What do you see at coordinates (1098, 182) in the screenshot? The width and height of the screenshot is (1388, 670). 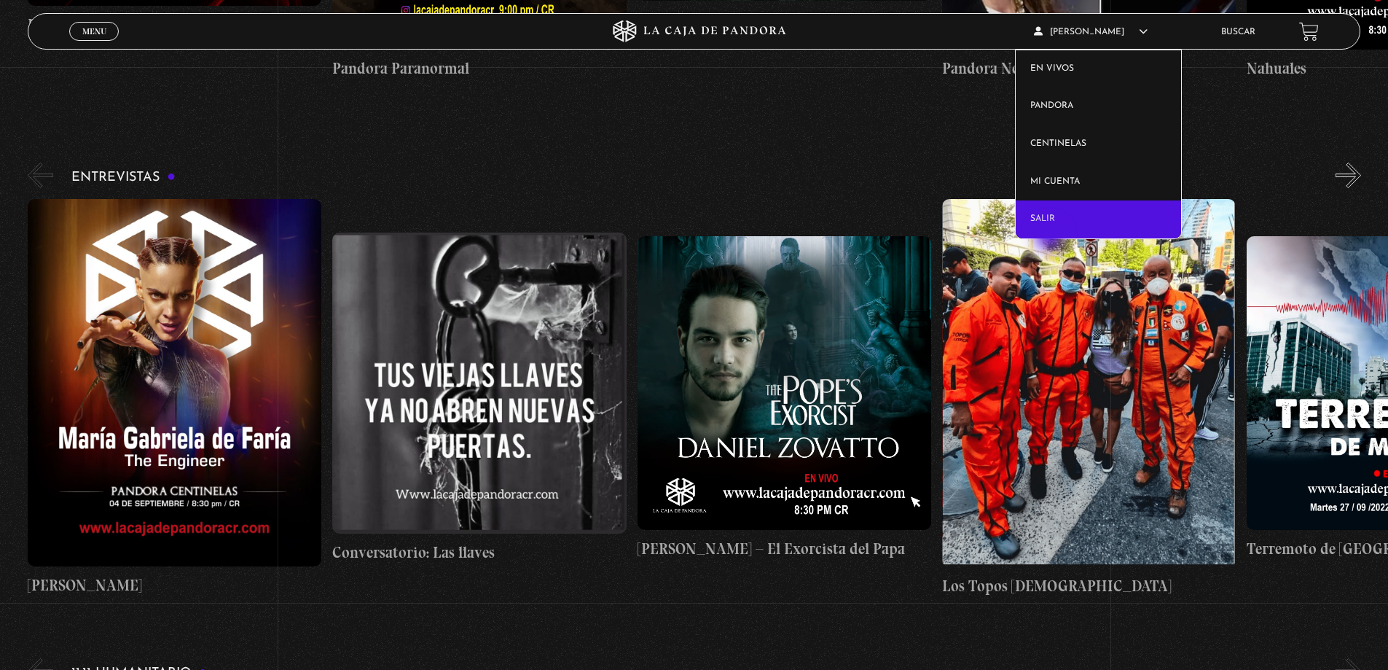 I see `a: Mi cuenta` at bounding box center [1098, 182].